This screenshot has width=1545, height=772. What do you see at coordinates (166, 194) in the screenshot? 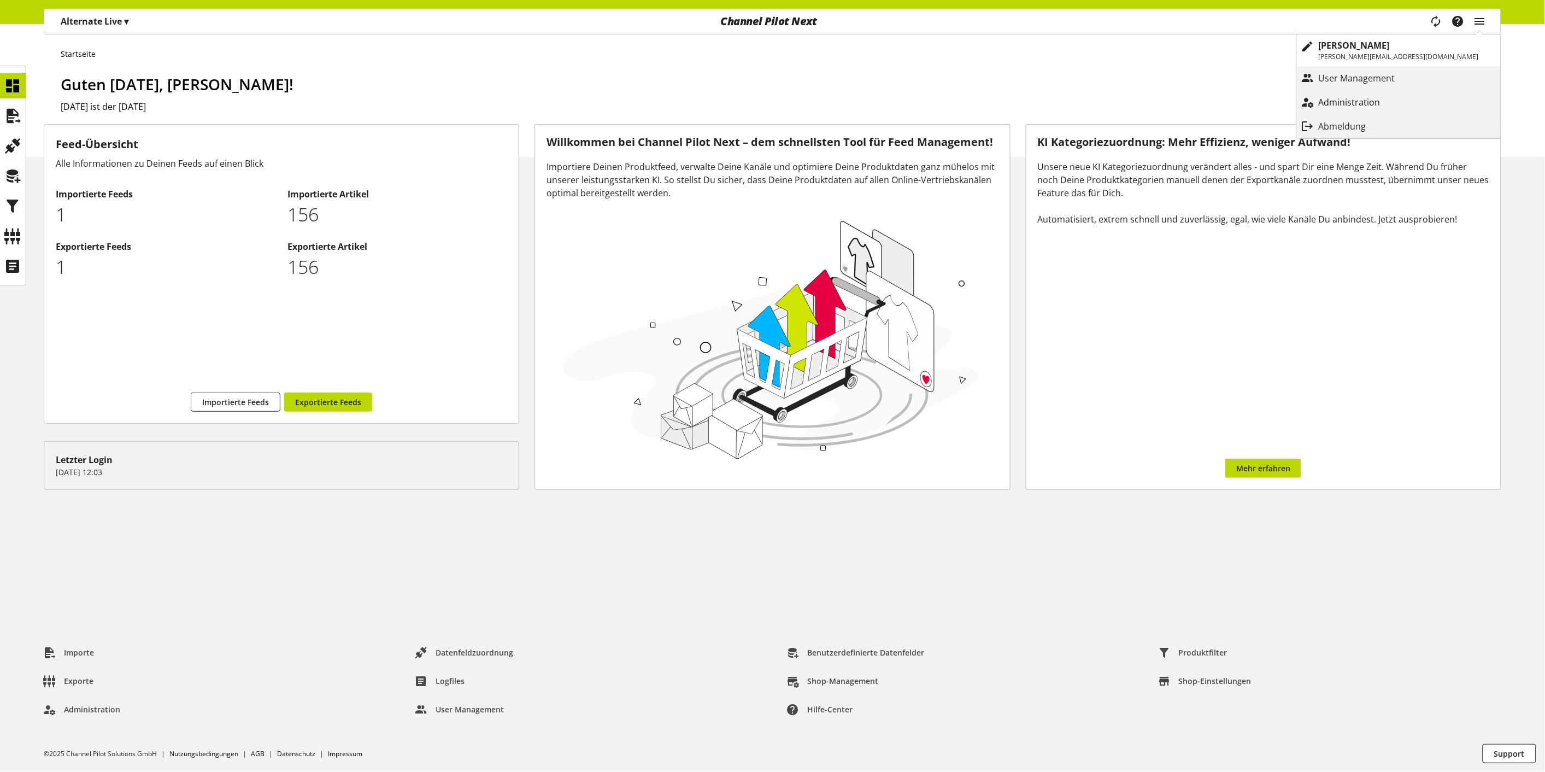
I see `h2: Importierte Feeds` at bounding box center [166, 194].